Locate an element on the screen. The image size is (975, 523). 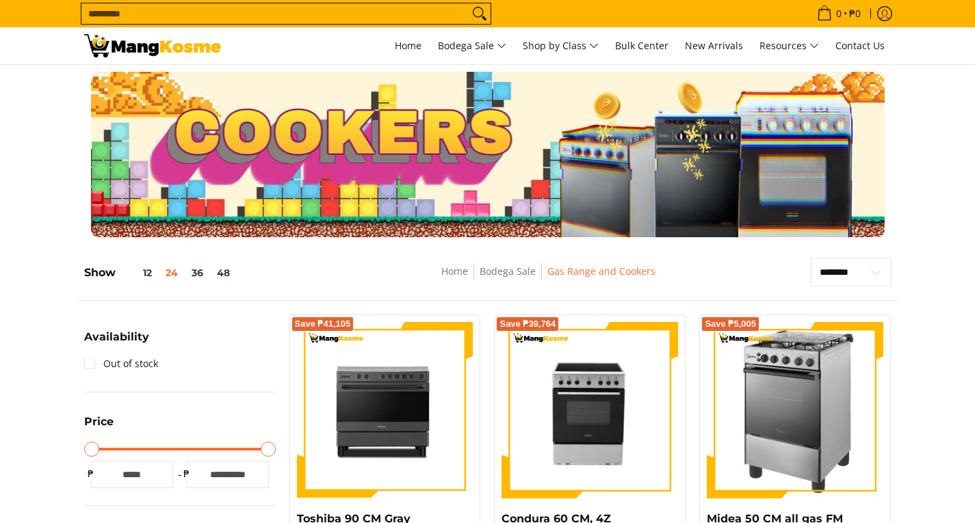
button: 12 is located at coordinates (137, 273).